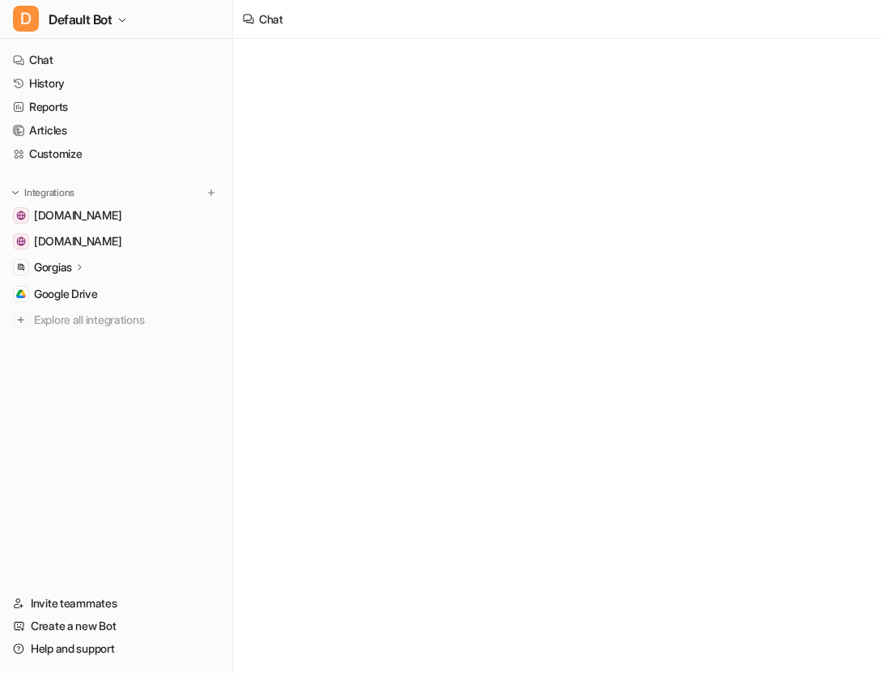  What do you see at coordinates (21, 241) in the screenshot?
I see `img: sauna.space` at bounding box center [21, 241].